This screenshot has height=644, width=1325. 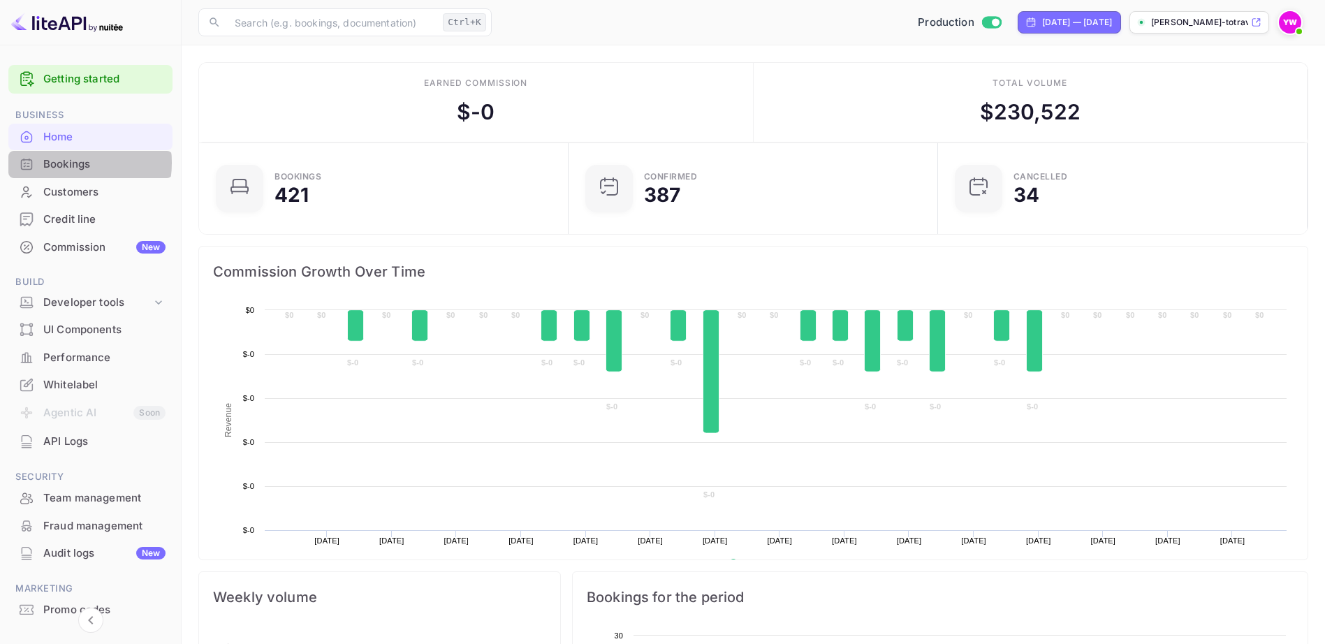 I want to click on a: Getting started, so click(x=104, y=79).